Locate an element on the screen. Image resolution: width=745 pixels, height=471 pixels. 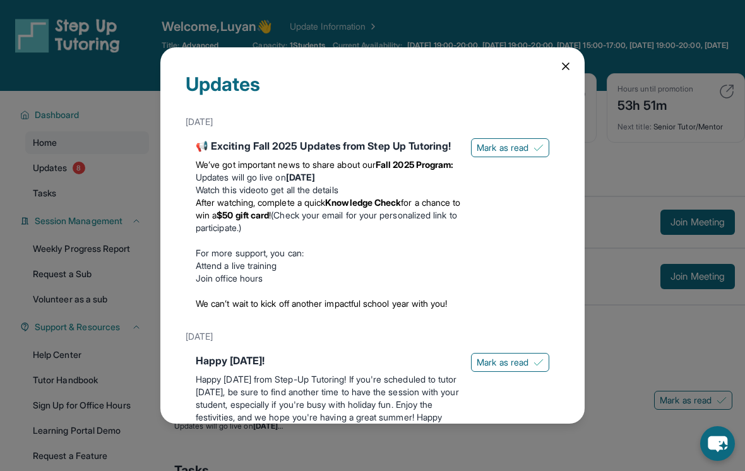
strong: $50 gift card is located at coordinates (243, 215).